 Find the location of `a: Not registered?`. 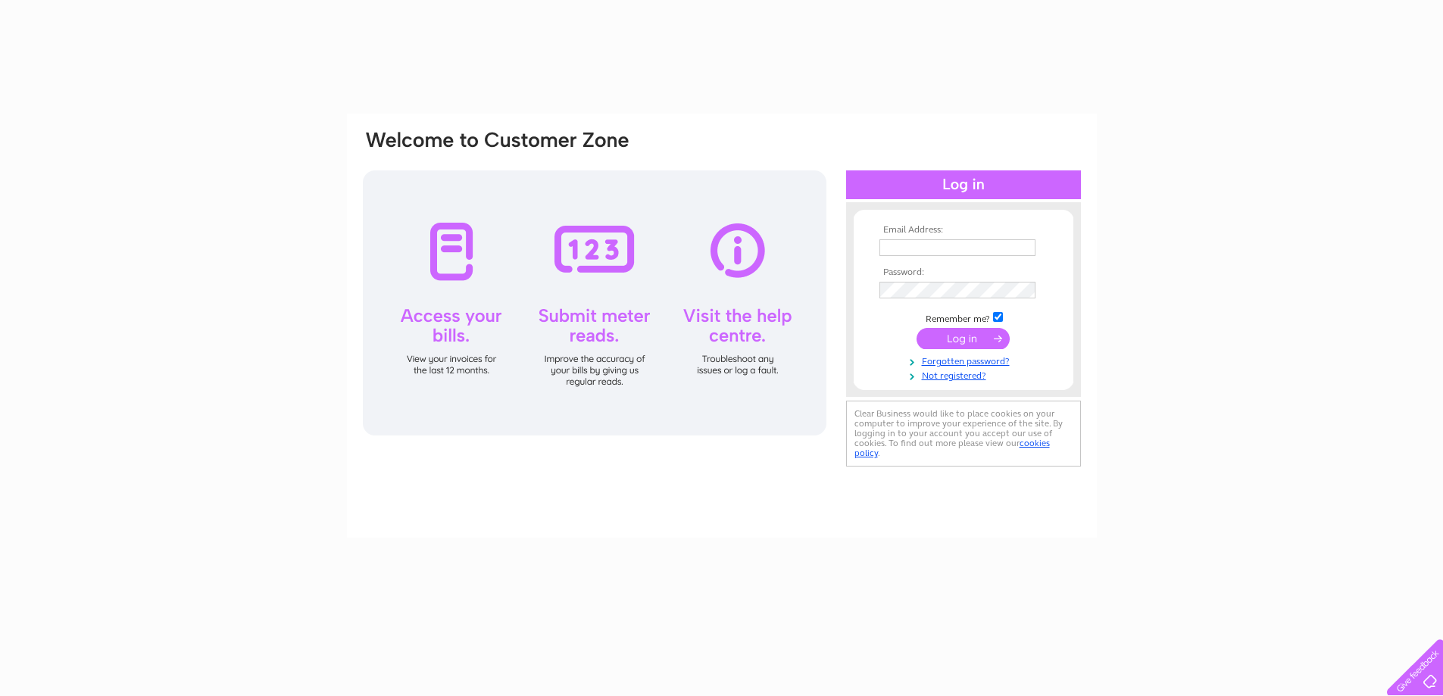

a: Not registered? is located at coordinates (965, 374).